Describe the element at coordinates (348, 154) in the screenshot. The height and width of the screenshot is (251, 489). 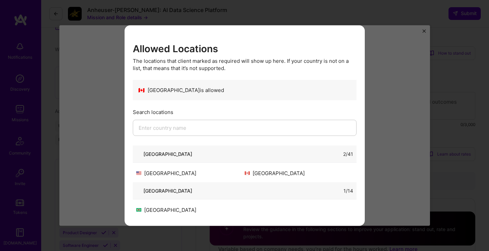
I see `div: 2 / 41` at that location.